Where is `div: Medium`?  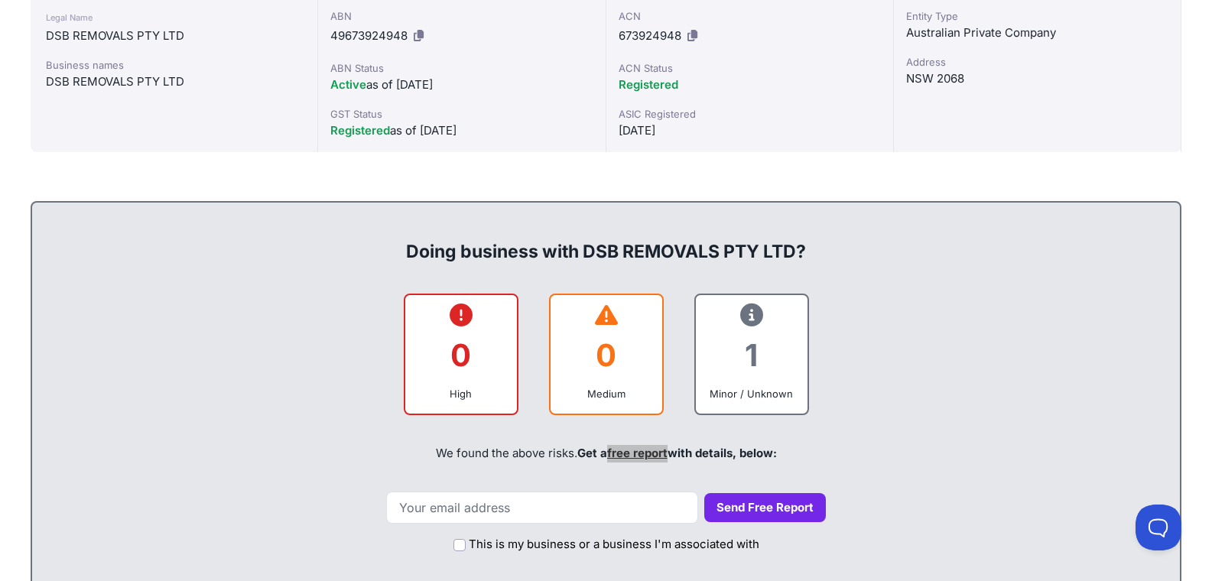
div: Medium is located at coordinates (607, 394).